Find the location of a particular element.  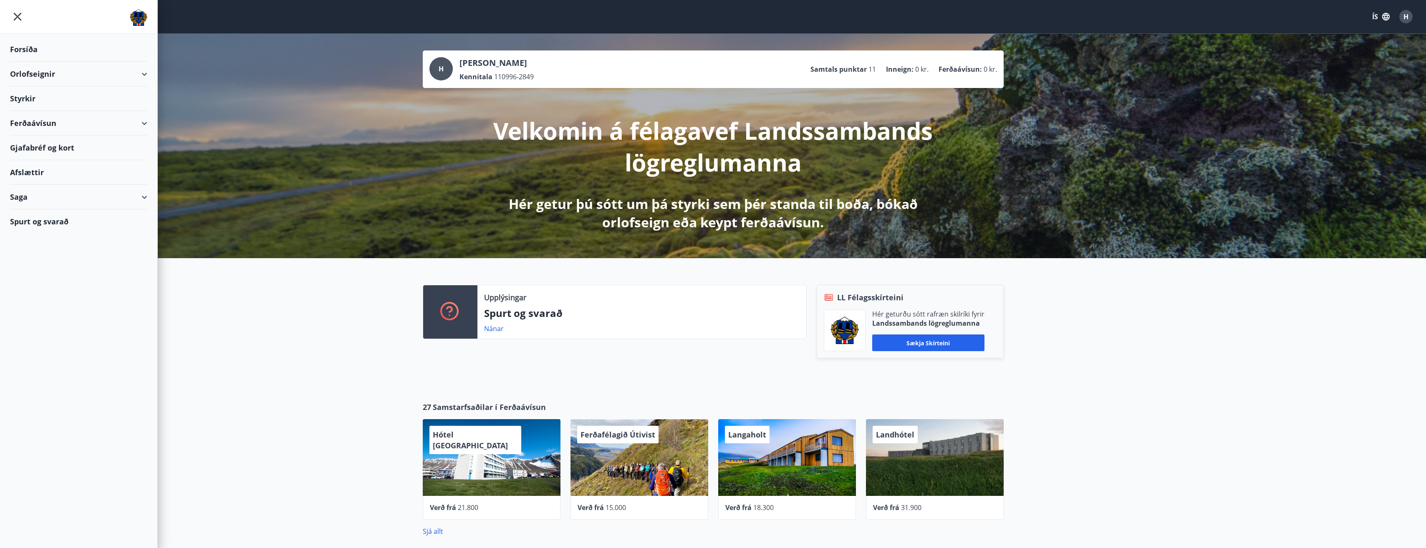

span: 31.900 is located at coordinates (911, 508).